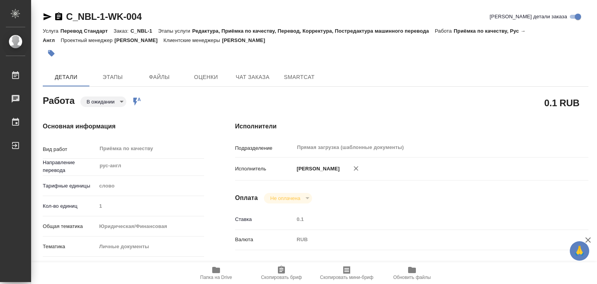 The height and width of the screenshot is (284, 597). Describe the element at coordinates (246, 198) in the screenshot. I see `h4: Оплата` at that location.